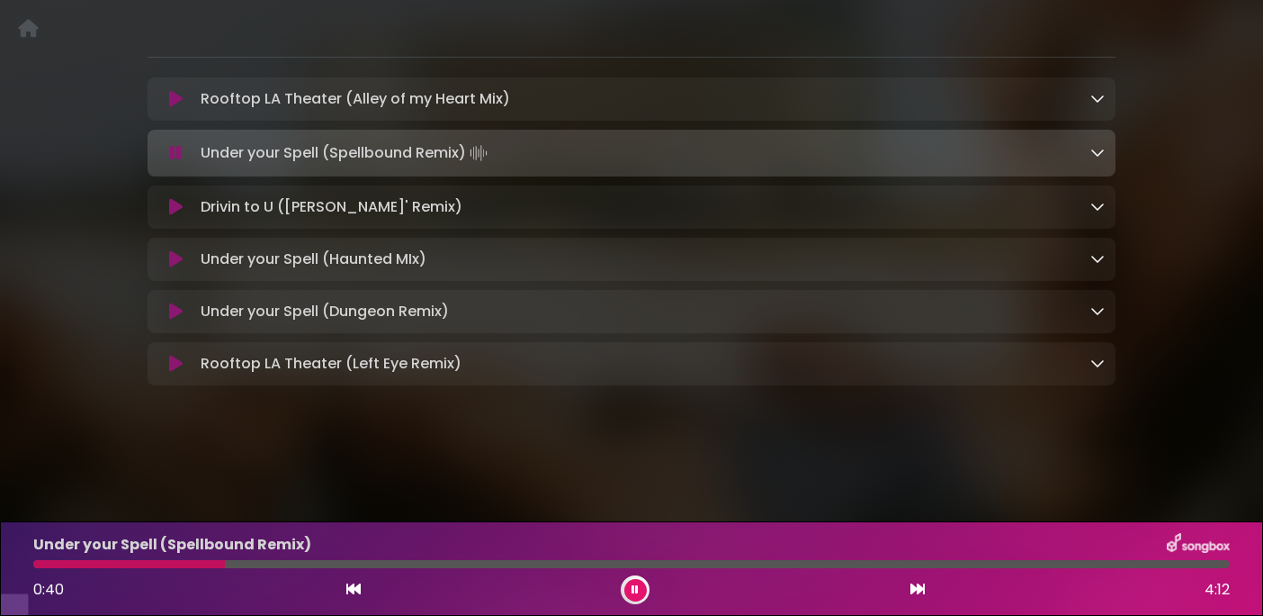 This screenshot has width=1263, height=616. What do you see at coordinates (325, 311) in the screenshot?
I see `p: Under your Spell (Dungeon Remix)` at bounding box center [325, 311].